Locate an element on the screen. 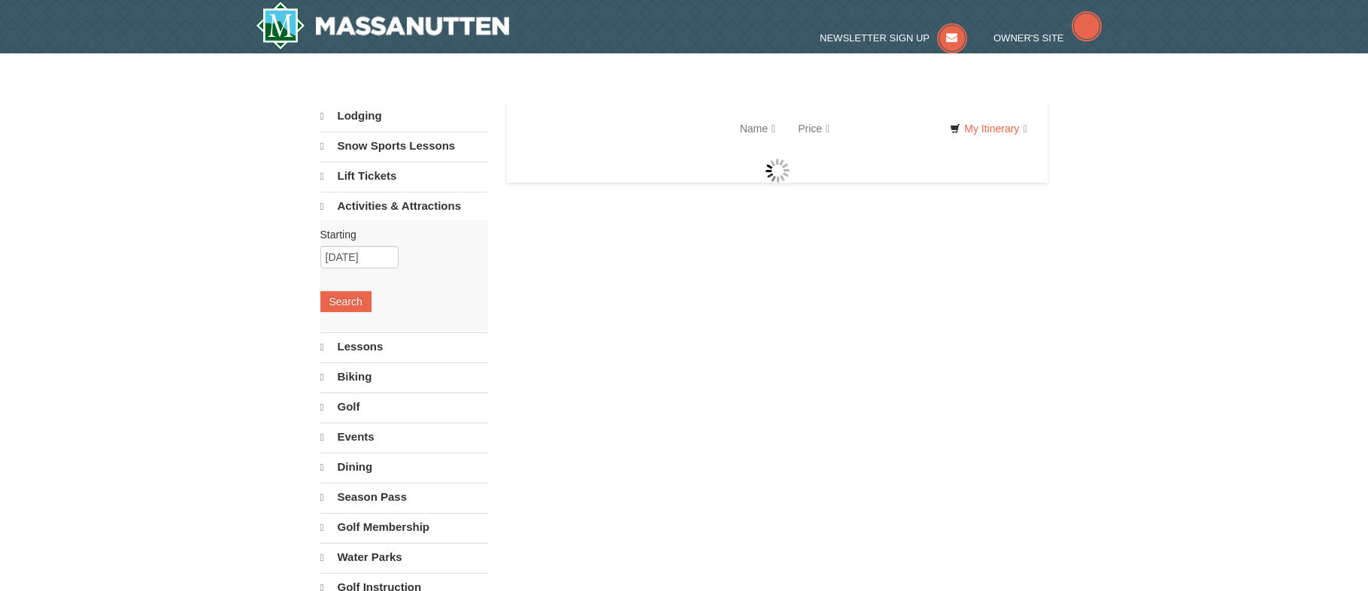  a: Golf is located at coordinates (404, 407).